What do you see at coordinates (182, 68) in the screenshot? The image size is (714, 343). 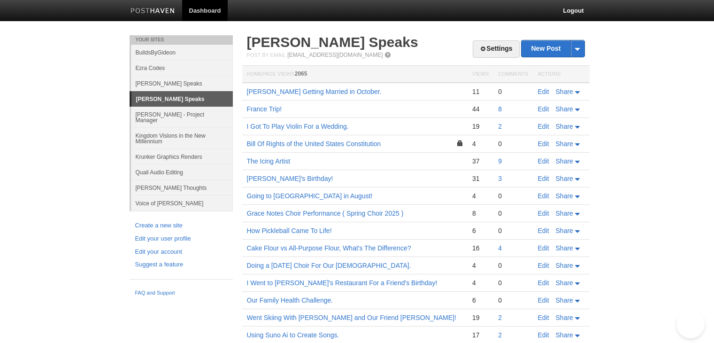 I see `a: Ezra Codes` at bounding box center [182, 68].